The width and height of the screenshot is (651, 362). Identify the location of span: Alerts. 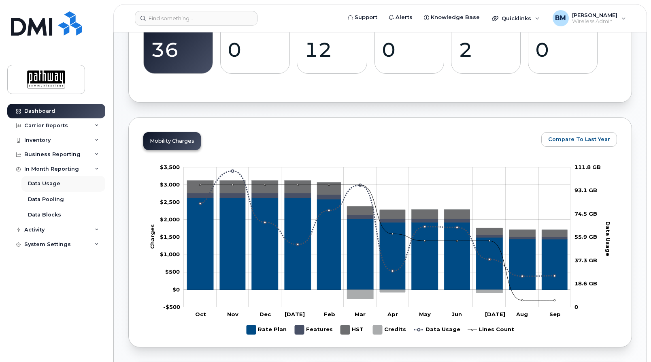
(404, 17).